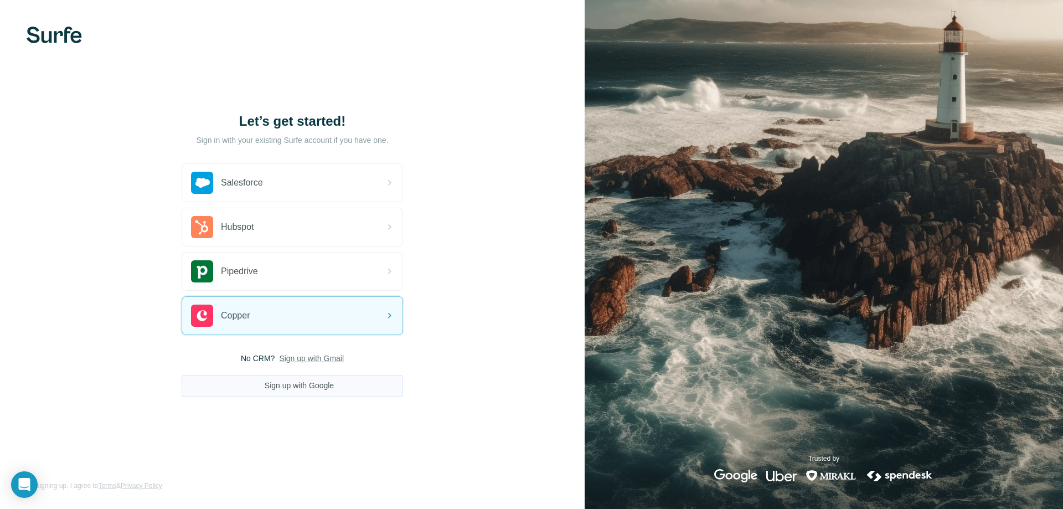  Describe the element at coordinates (235, 316) in the screenshot. I see `span: Copper` at that location.